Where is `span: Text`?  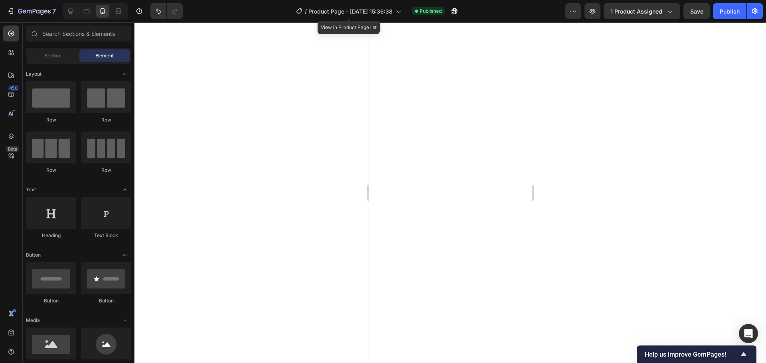
span: Text is located at coordinates (31, 190).